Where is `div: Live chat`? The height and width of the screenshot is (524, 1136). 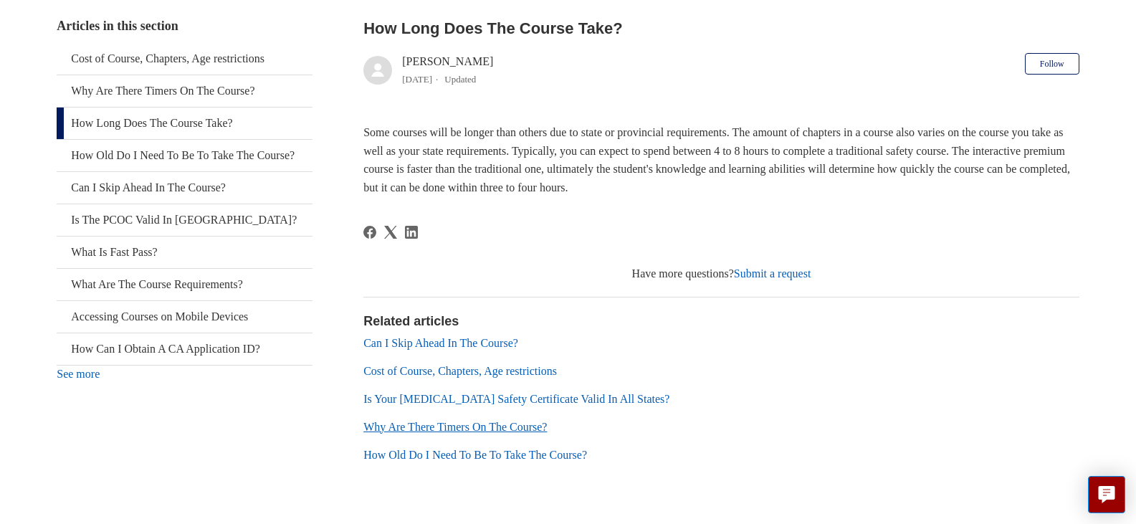 div: Live chat is located at coordinates (1106, 494).